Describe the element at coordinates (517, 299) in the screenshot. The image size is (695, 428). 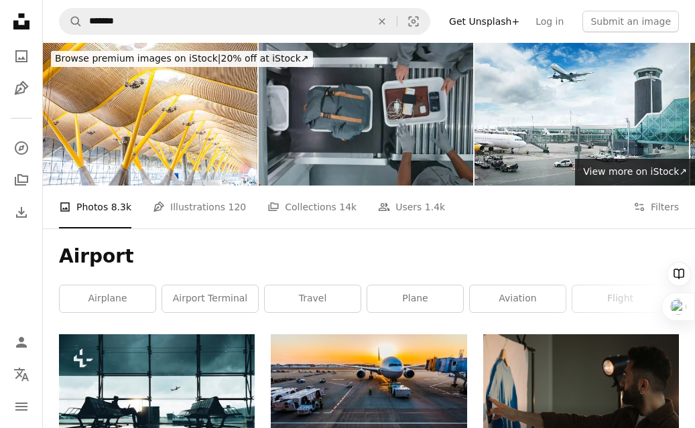
I see `a: aviation` at that location.